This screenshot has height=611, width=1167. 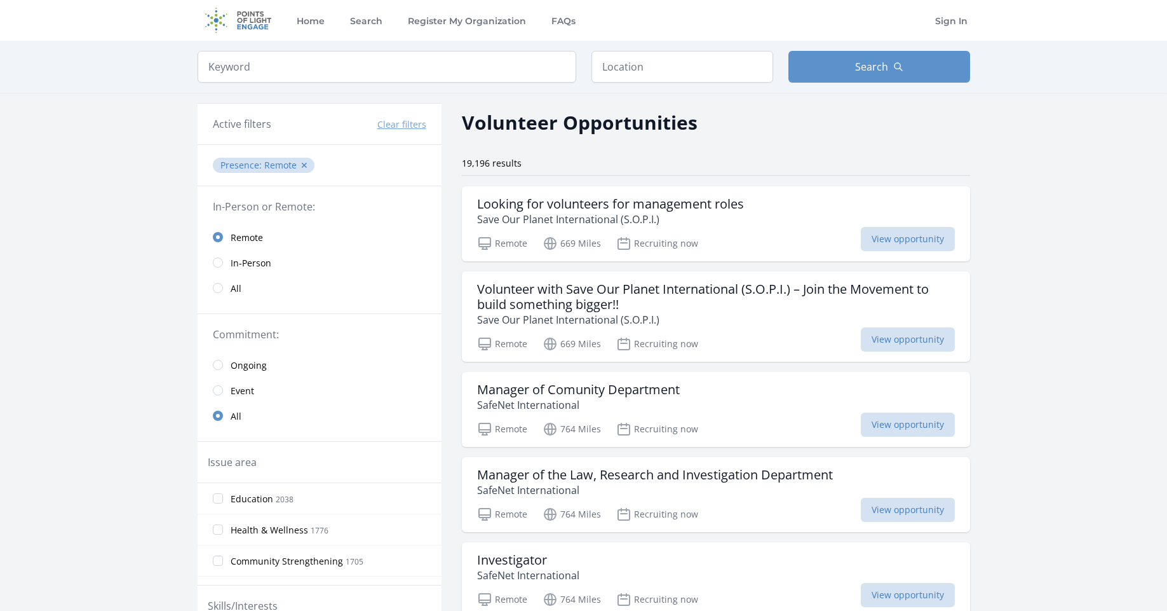 What do you see at coordinates (580, 122) in the screenshot?
I see `h2: Volunteer Opportunities` at bounding box center [580, 122].